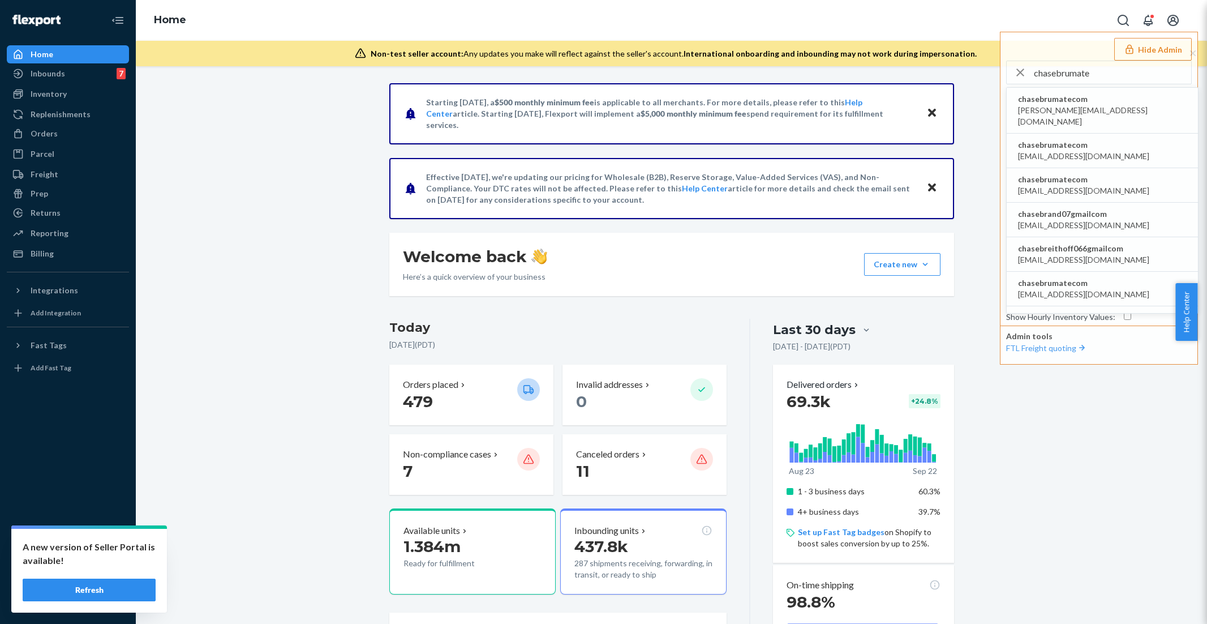 The height and width of the screenshot is (624, 1207). What do you see at coordinates (44, 174) in the screenshot?
I see `div: Freight` at bounding box center [44, 174].